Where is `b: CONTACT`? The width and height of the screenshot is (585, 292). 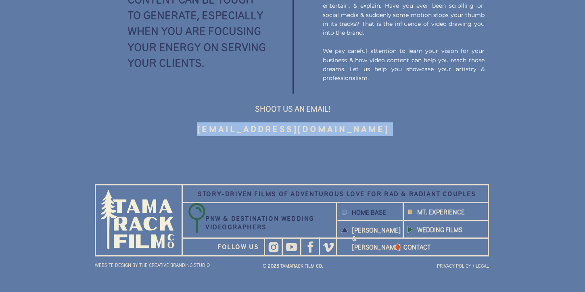
b: CONTACT is located at coordinates (418, 247).